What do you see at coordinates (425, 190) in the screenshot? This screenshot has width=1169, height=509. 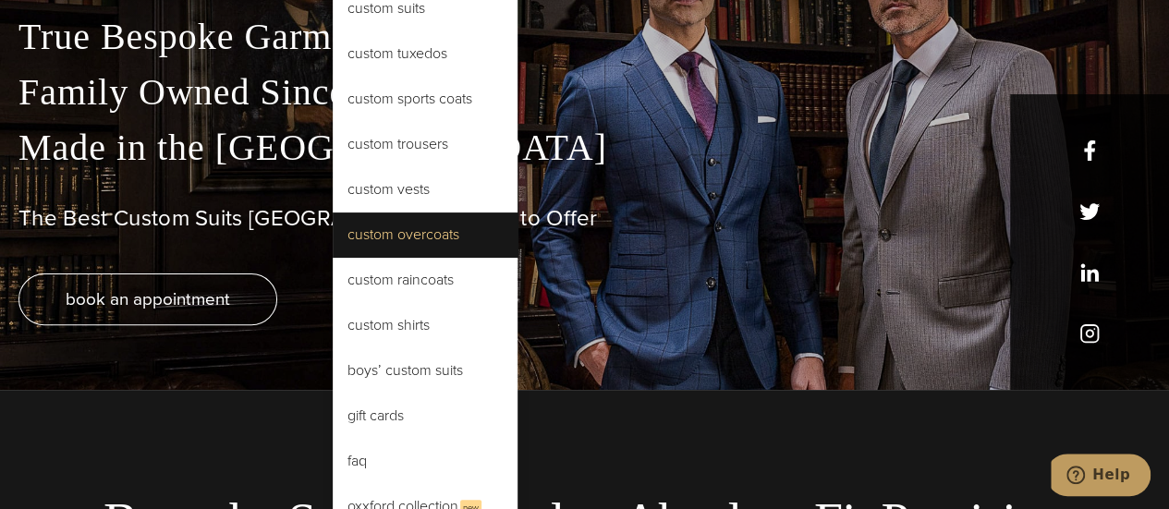 I see `a: Custom Vests` at bounding box center [425, 190].